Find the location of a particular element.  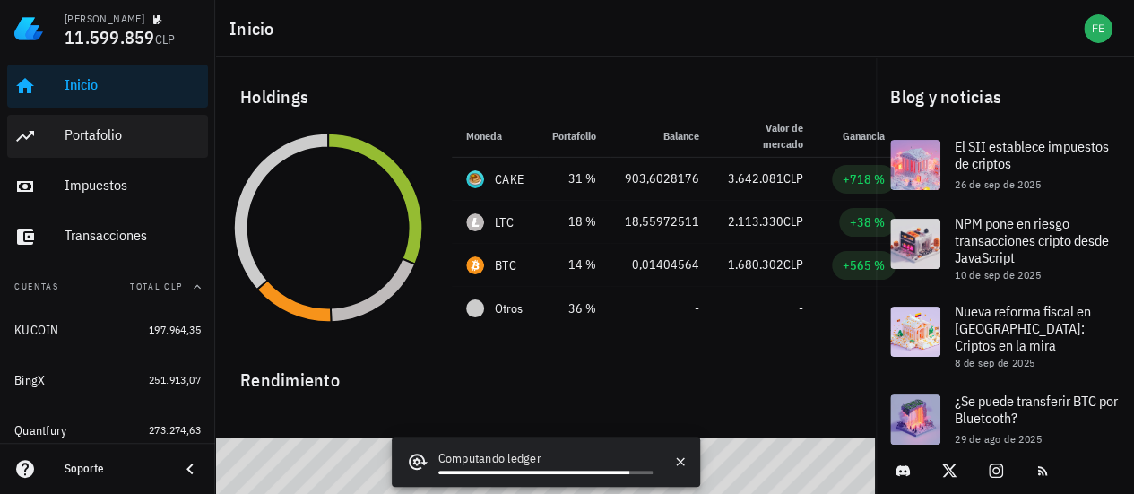

div: 31 % is located at coordinates (574, 178).